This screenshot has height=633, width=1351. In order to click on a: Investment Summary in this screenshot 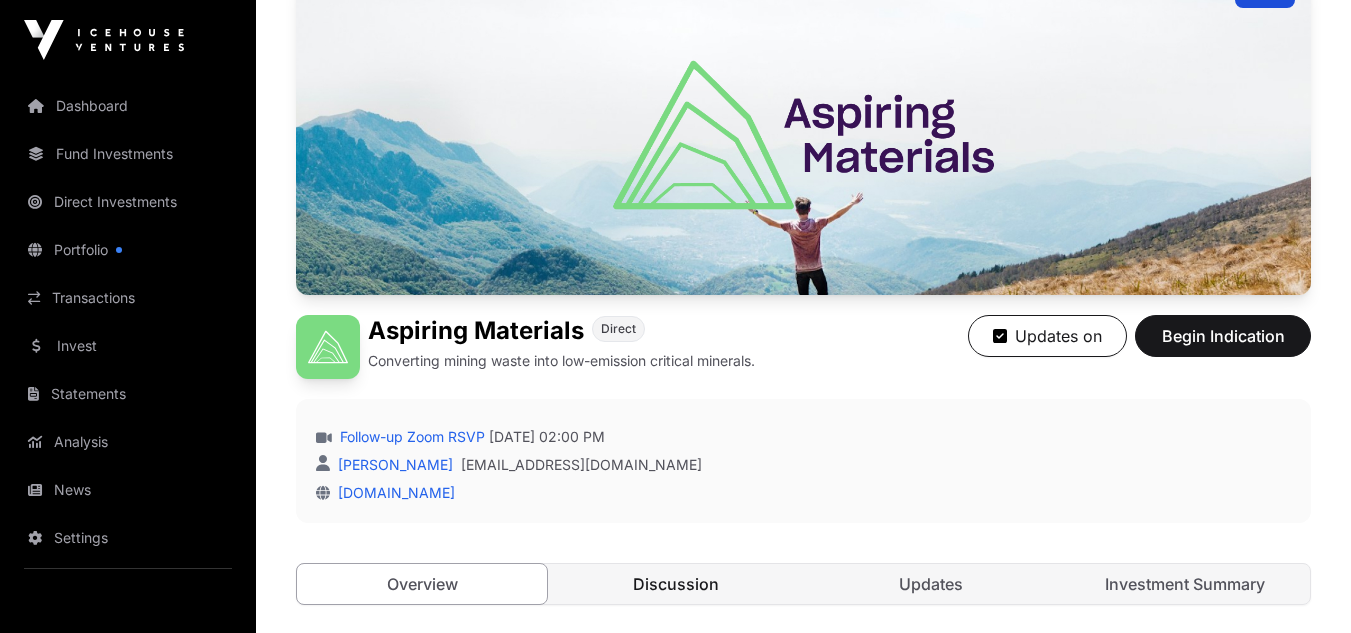, I will do `click(1185, 584)`.